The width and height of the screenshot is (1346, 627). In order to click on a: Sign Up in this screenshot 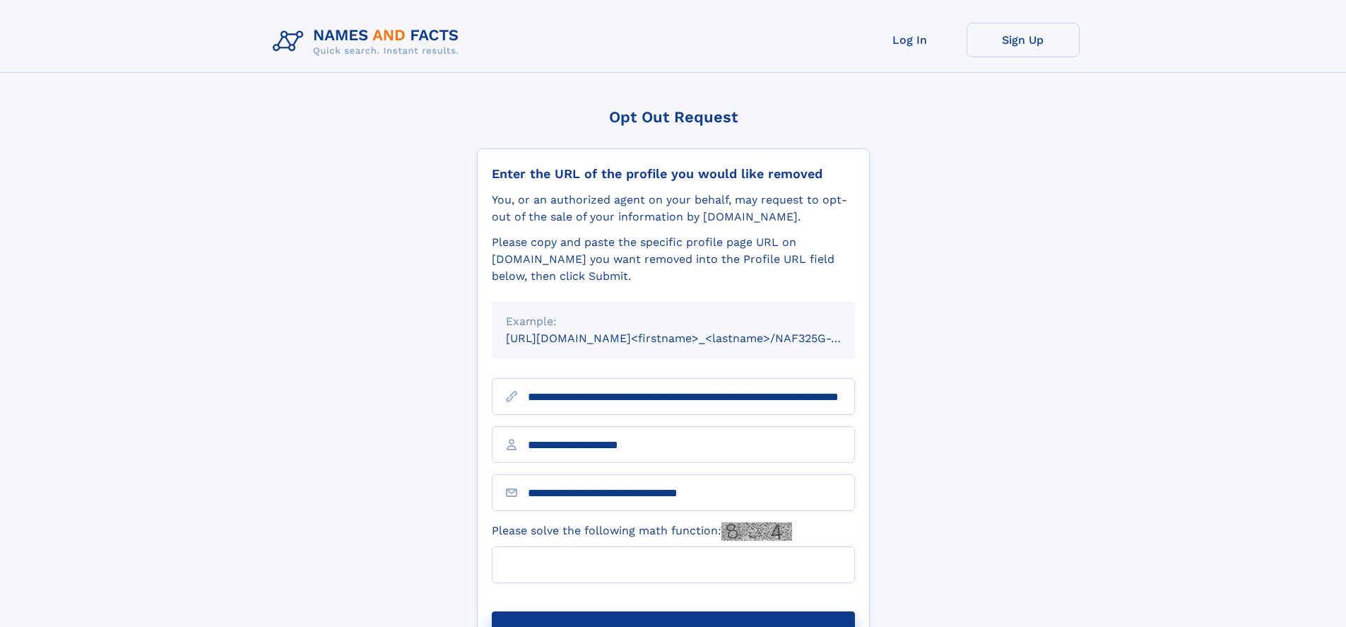, I will do `click(1023, 40)`.